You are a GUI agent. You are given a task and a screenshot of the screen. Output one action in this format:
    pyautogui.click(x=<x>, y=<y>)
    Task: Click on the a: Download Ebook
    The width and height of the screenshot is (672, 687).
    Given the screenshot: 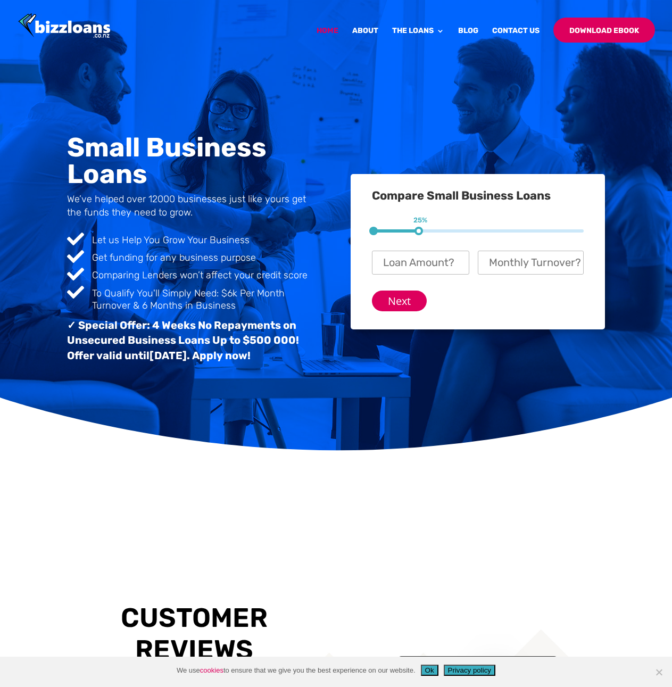 What is the action you would take?
    pyautogui.click(x=604, y=30)
    